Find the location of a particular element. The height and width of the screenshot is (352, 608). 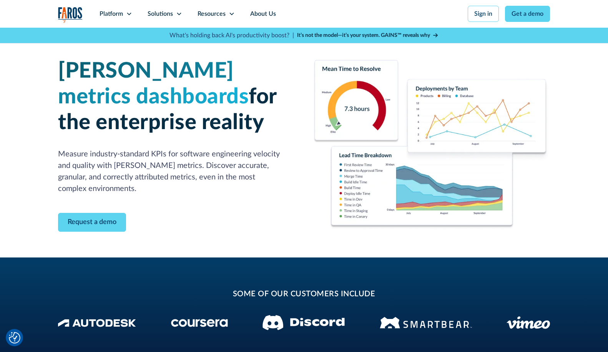

img: Discord logo is located at coordinates (303, 322).